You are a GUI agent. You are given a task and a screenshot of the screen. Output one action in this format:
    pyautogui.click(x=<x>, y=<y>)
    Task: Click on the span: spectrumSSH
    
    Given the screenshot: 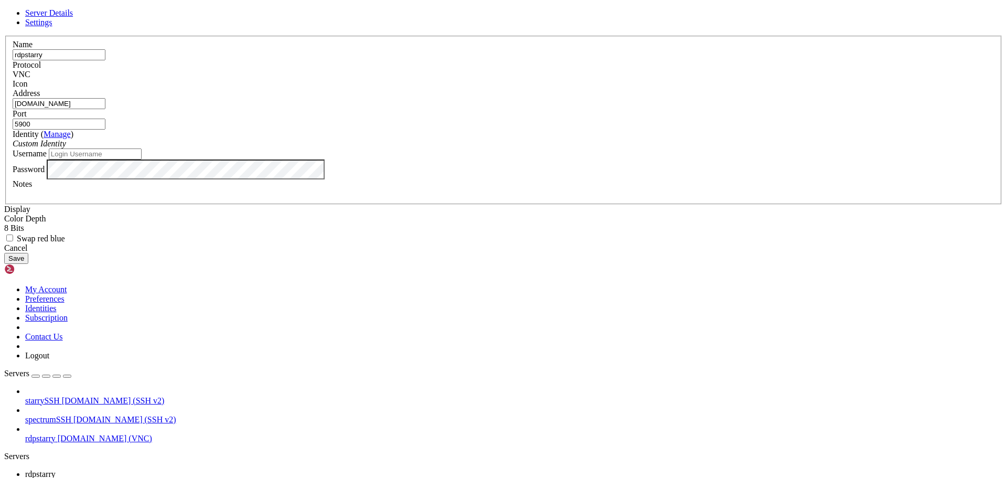 What is the action you would take?
    pyautogui.click(x=48, y=419)
    